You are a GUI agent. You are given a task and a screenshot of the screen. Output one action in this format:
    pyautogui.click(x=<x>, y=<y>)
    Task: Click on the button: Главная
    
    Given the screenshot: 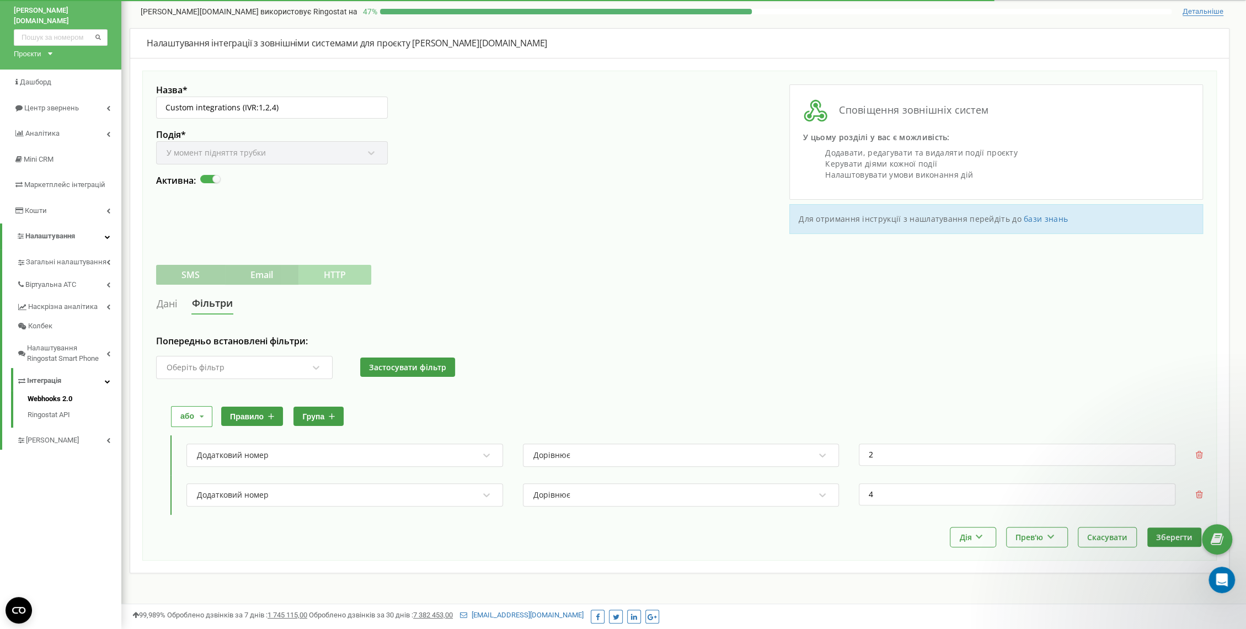 What is the action you would take?
    pyautogui.click(x=183, y=15)
    